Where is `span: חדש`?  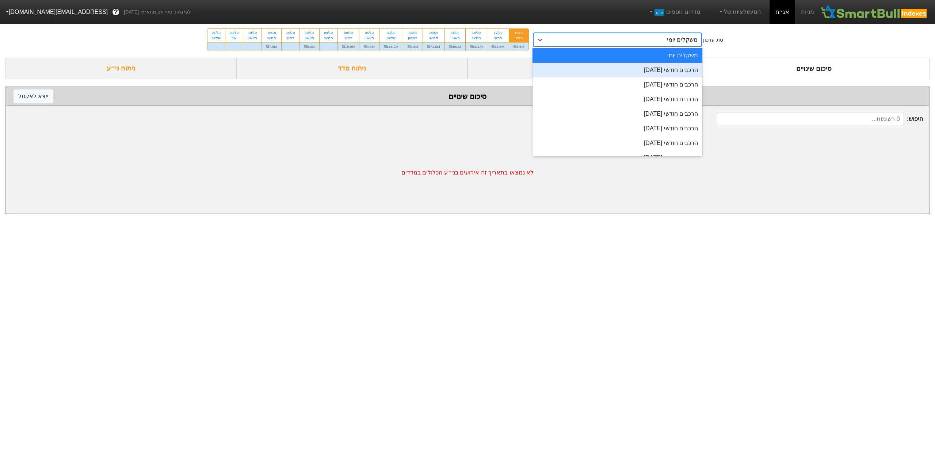 span: חדש is located at coordinates (659, 12).